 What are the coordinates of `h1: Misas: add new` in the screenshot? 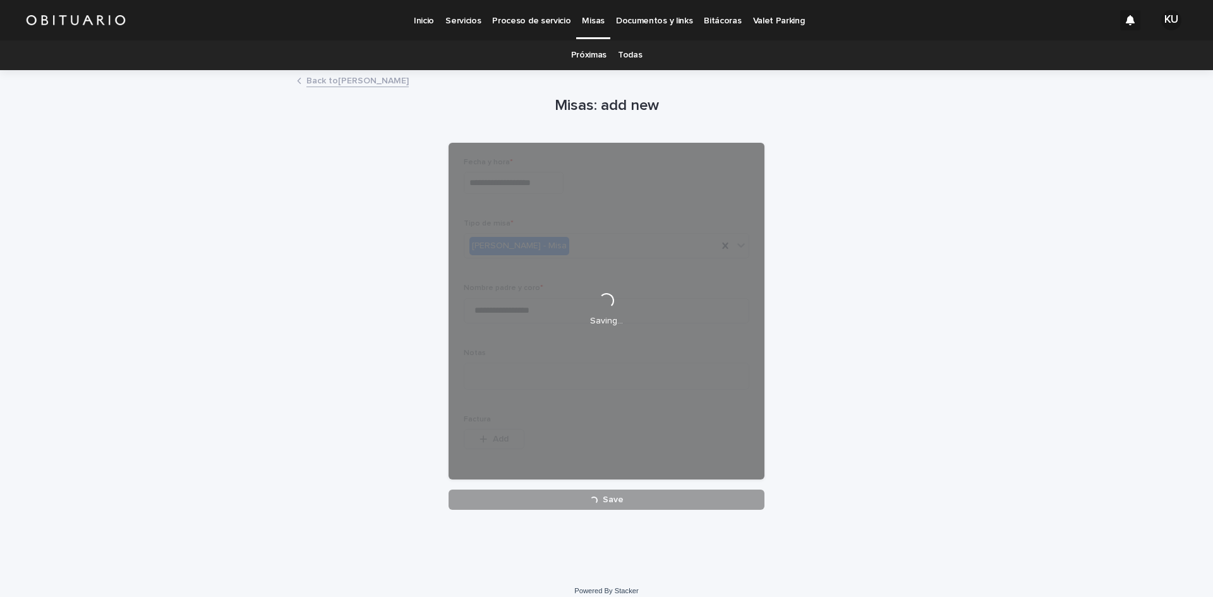 It's located at (607, 106).